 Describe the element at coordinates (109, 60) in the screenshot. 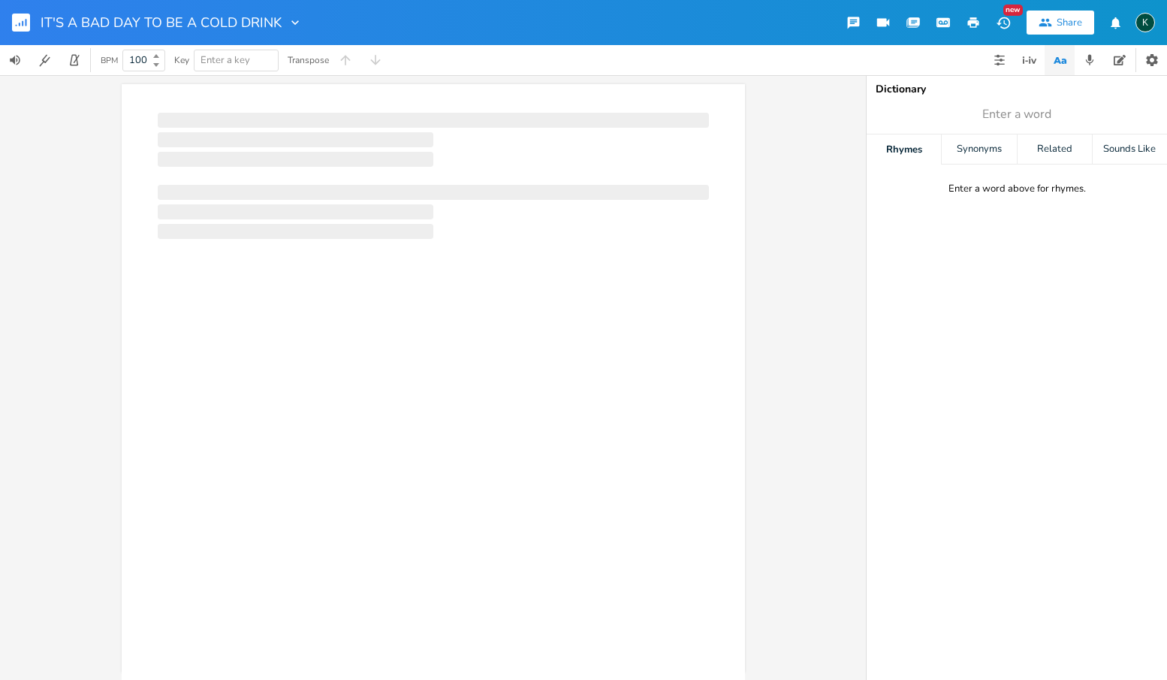

I see `div: BPM` at that location.